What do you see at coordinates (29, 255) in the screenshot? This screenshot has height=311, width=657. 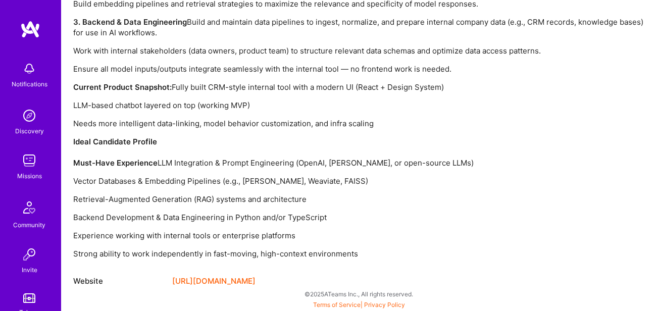 I see `img: Invite` at bounding box center [29, 255].